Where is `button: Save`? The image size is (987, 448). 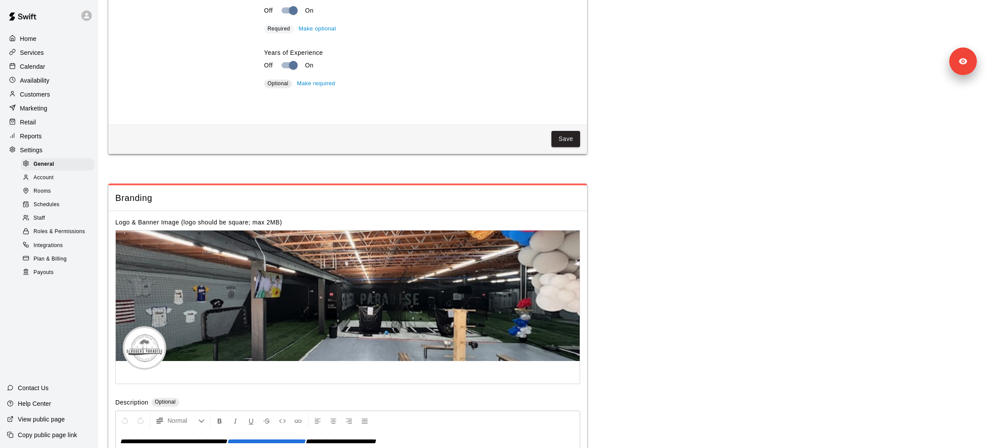
button: Save is located at coordinates (566, 139).